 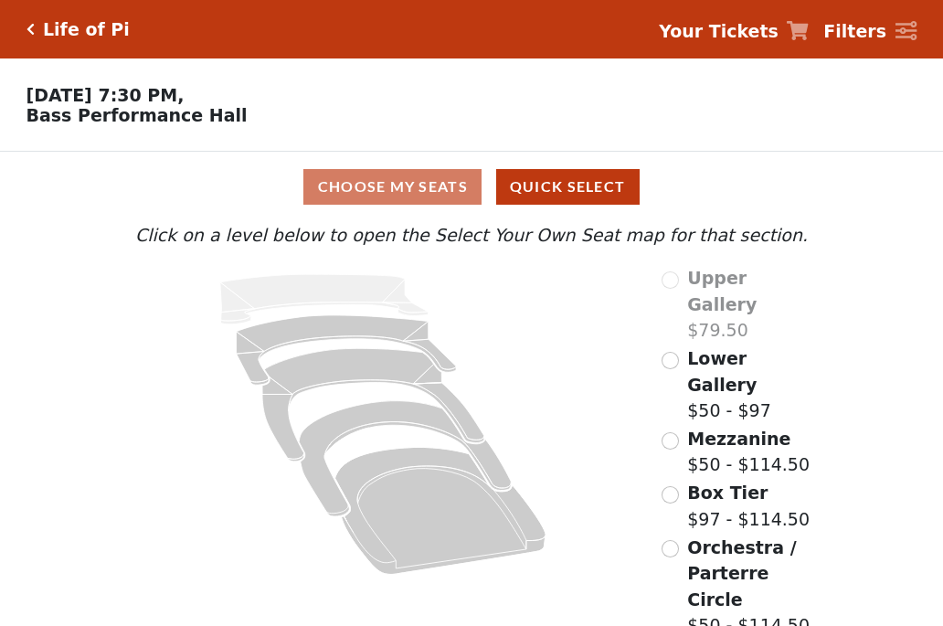 What do you see at coordinates (718, 31) in the screenshot?
I see `strong: Your Tickets` at bounding box center [718, 31].